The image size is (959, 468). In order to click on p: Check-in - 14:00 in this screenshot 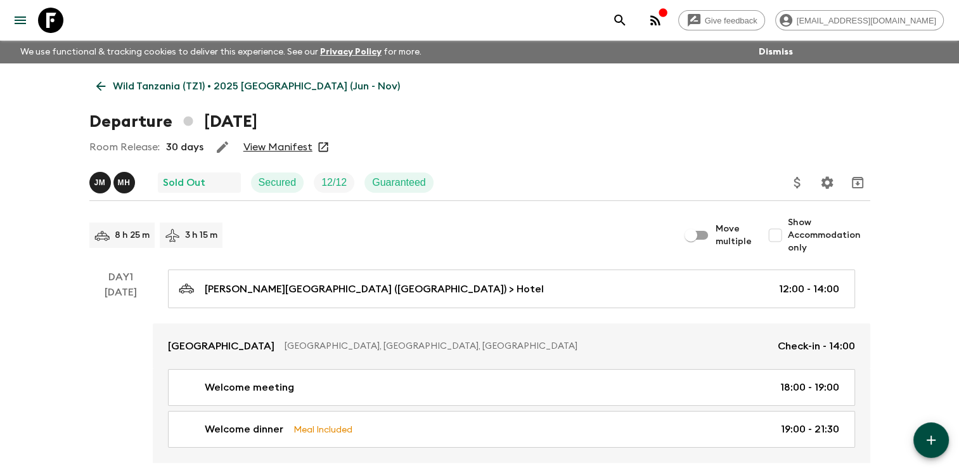, I will do `click(817, 346)`.